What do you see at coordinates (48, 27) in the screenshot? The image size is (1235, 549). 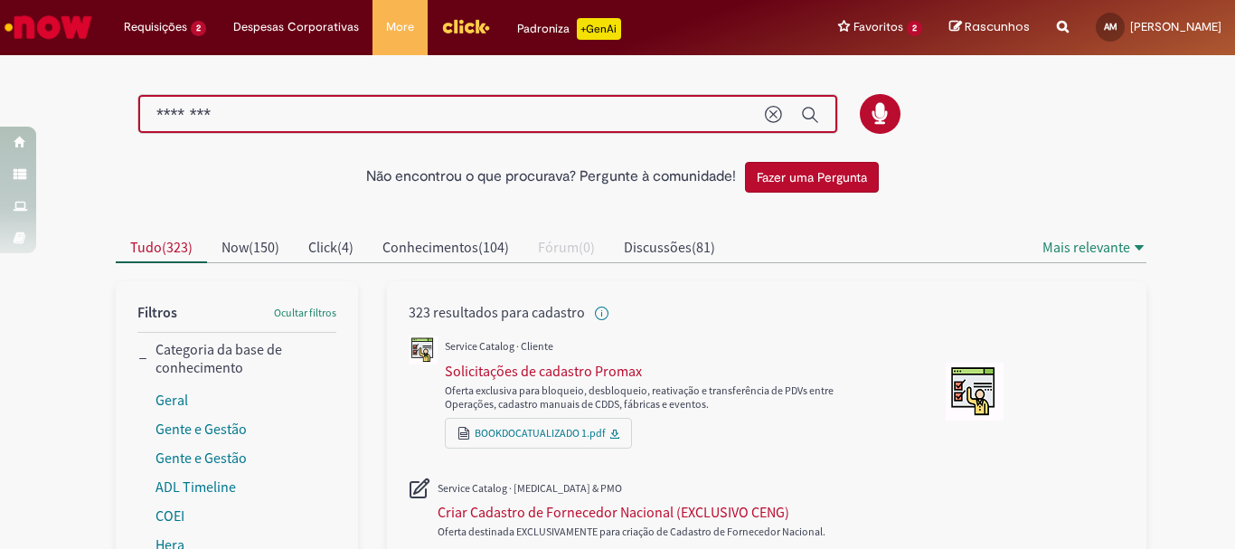 I see `img: ServiceNow` at bounding box center [48, 27].